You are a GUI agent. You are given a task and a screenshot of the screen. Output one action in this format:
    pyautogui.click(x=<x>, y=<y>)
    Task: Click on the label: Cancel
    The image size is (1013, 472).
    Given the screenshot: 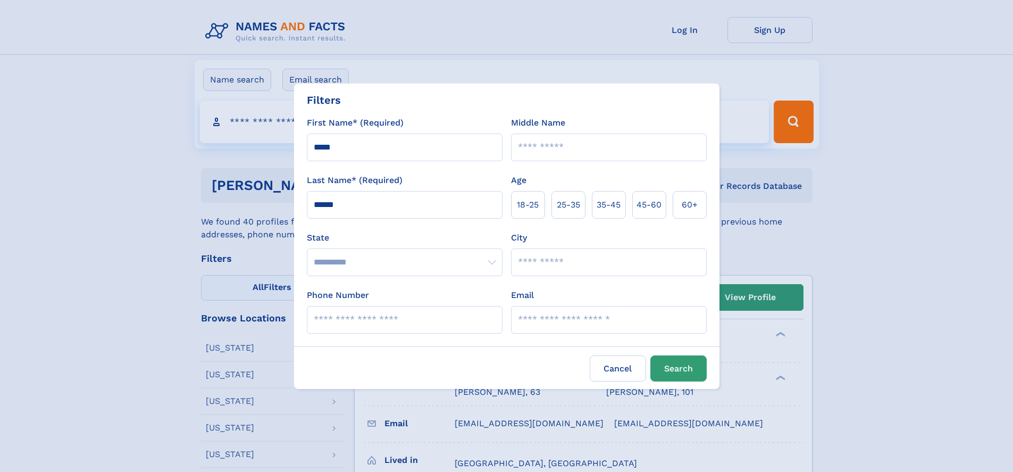 What is the action you would take?
    pyautogui.click(x=618, y=368)
    